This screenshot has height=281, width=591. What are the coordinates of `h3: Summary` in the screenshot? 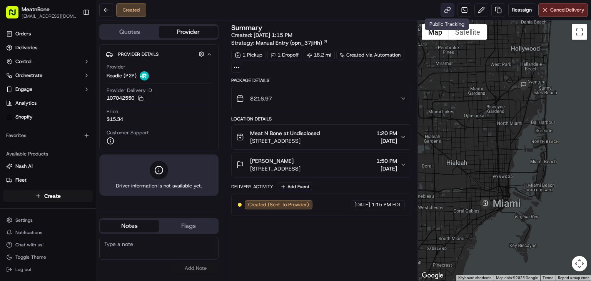 It's located at (247, 28).